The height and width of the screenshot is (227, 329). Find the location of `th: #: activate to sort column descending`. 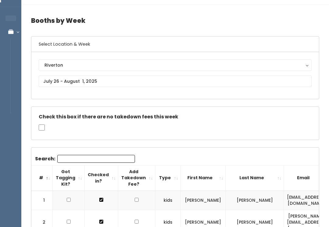

th: #: activate to sort column descending is located at coordinates (42, 178).